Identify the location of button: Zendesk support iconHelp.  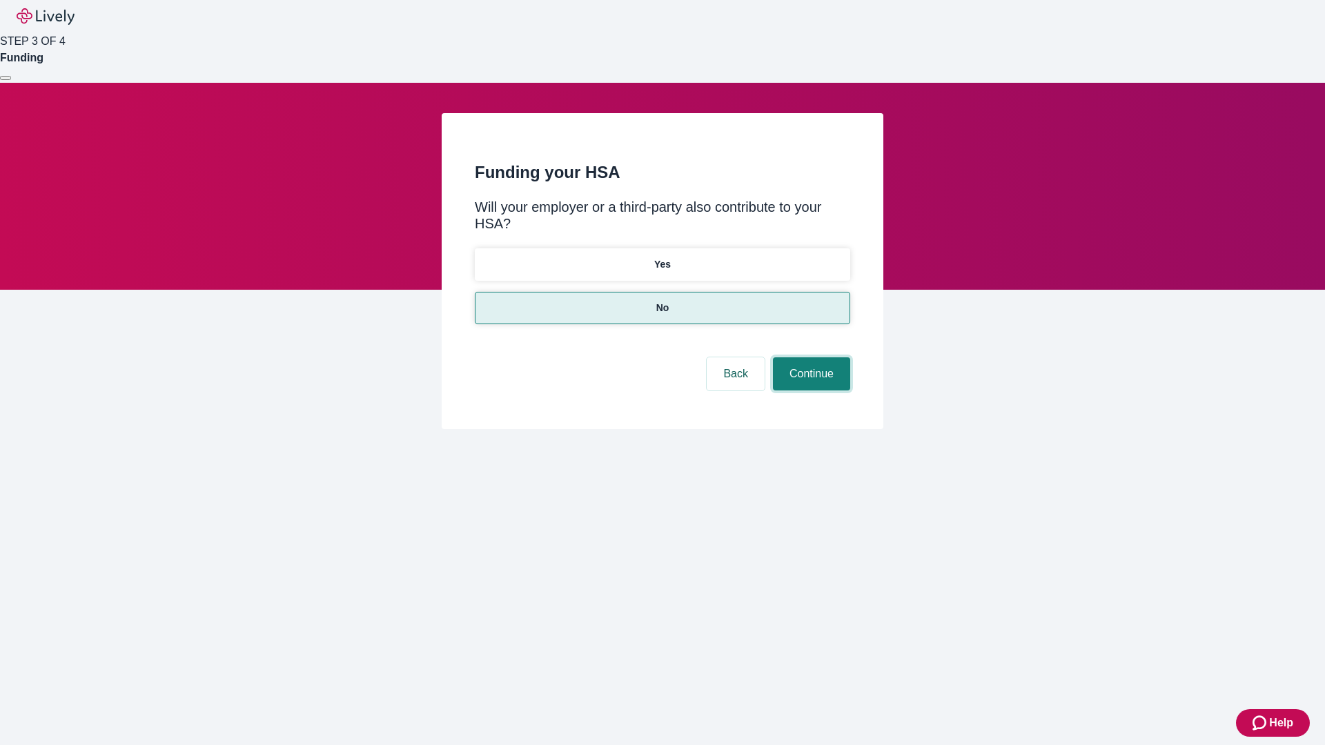
(1272, 723).